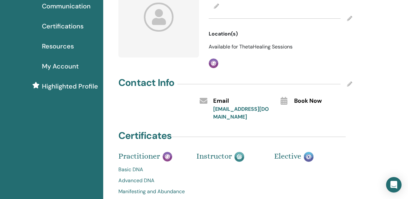  I want to click on a: Advanced DNA, so click(153, 180).